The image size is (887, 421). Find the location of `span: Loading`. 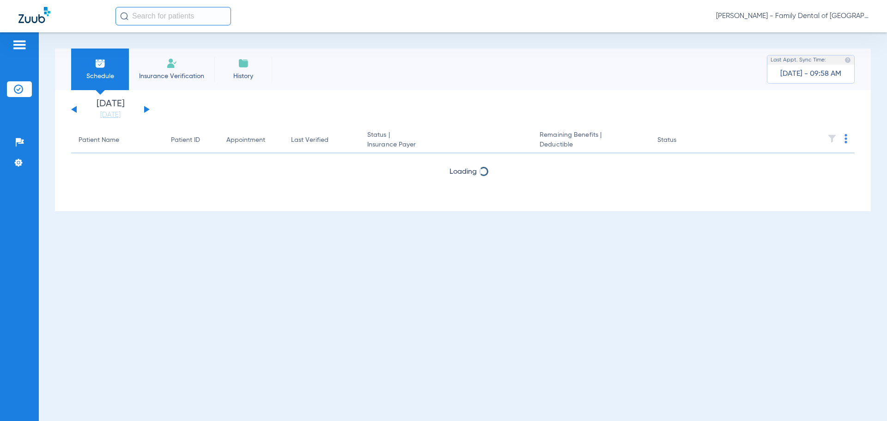

span: Loading is located at coordinates (463, 172).